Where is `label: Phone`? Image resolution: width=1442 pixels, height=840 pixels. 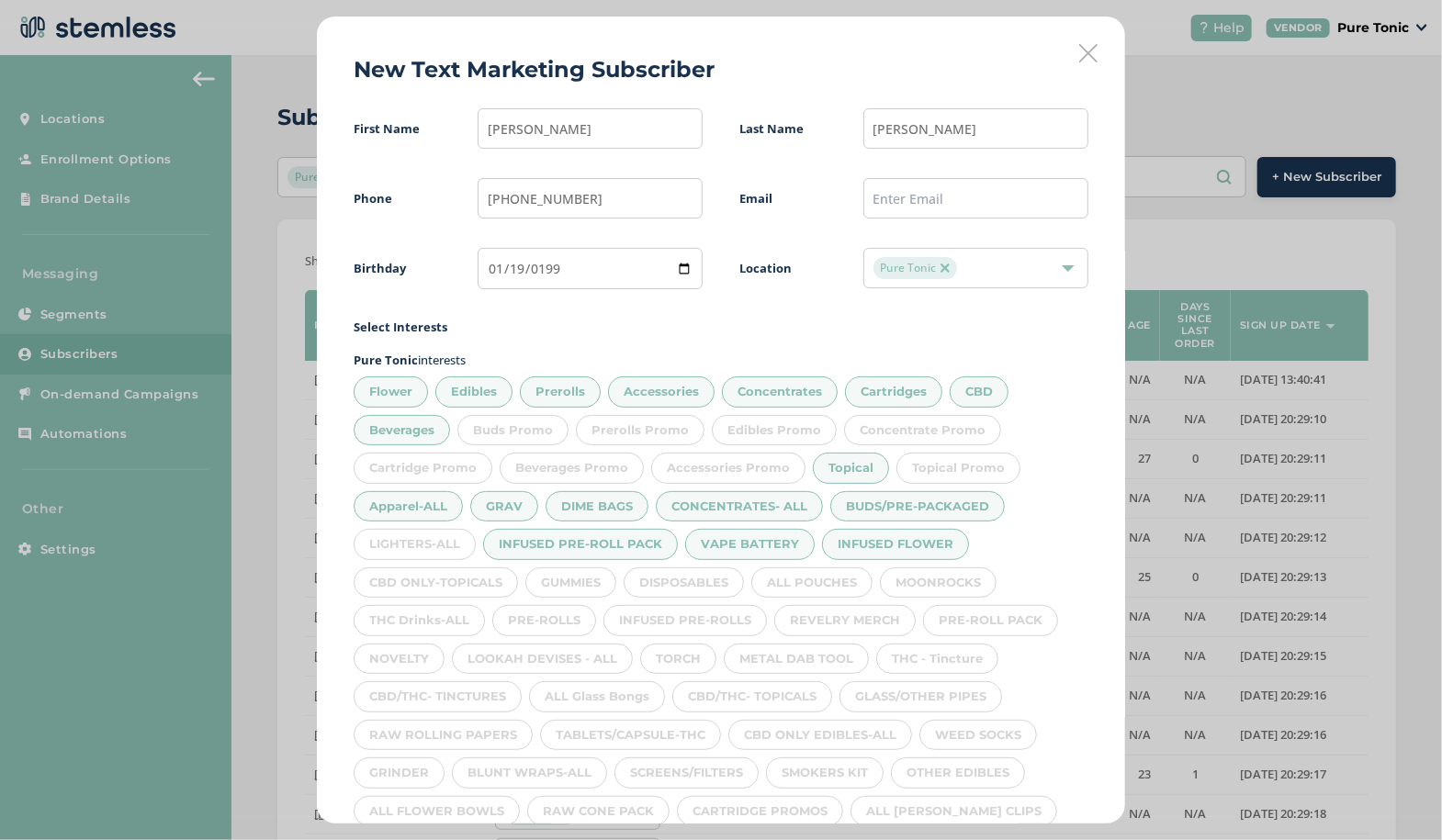
label: Phone is located at coordinates (404, 199).